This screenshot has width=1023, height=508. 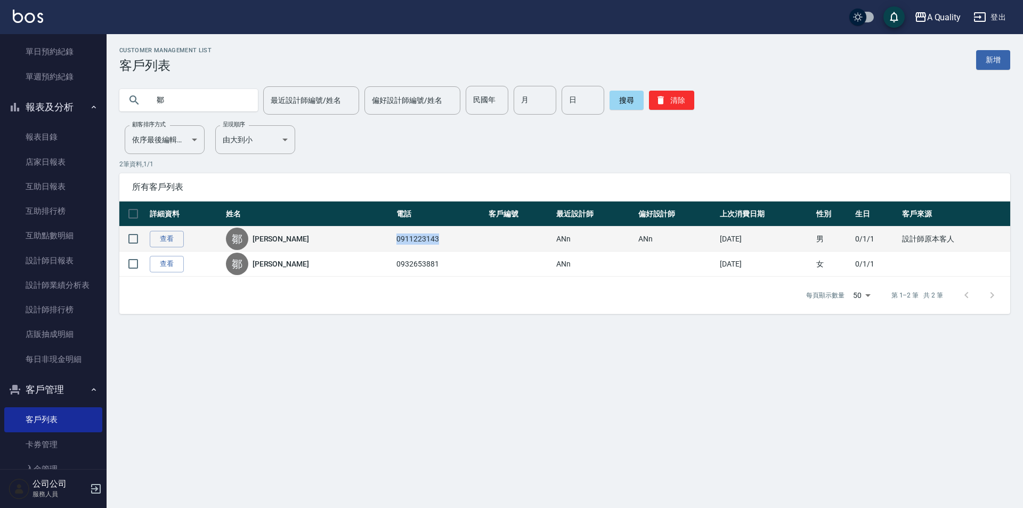 I want to click on th: 姓名, so click(x=308, y=214).